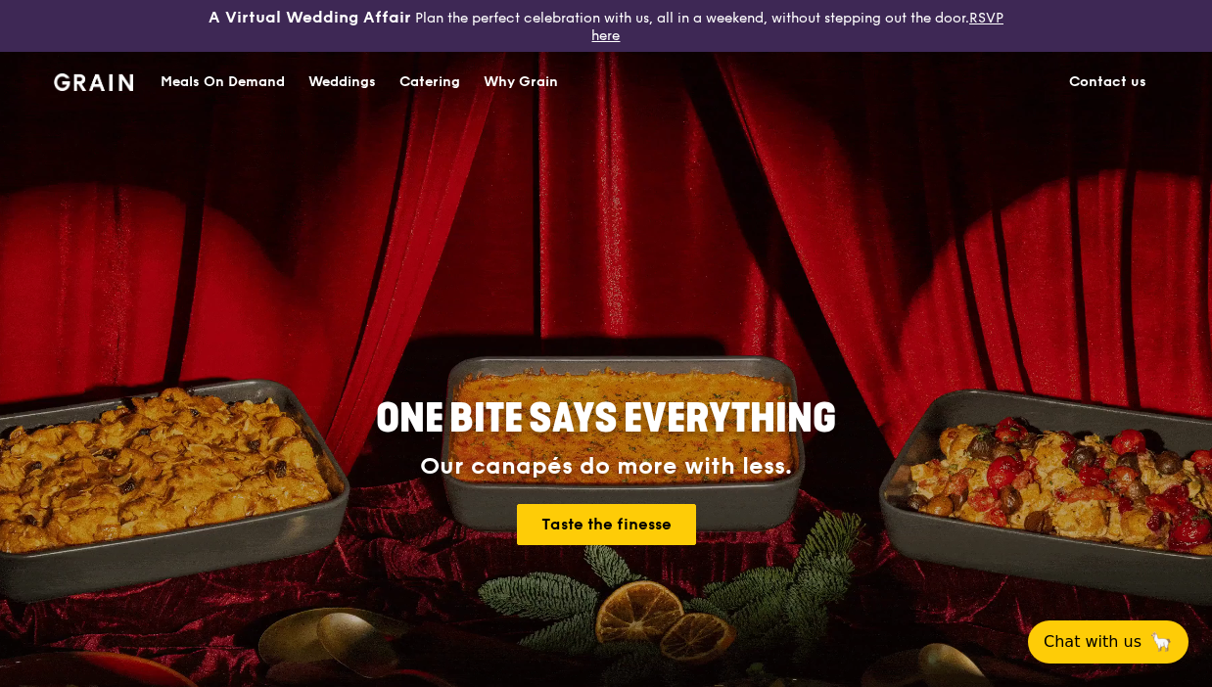 This screenshot has height=687, width=1212. What do you see at coordinates (93, 82) in the screenshot?
I see `img: Grain` at bounding box center [93, 82].